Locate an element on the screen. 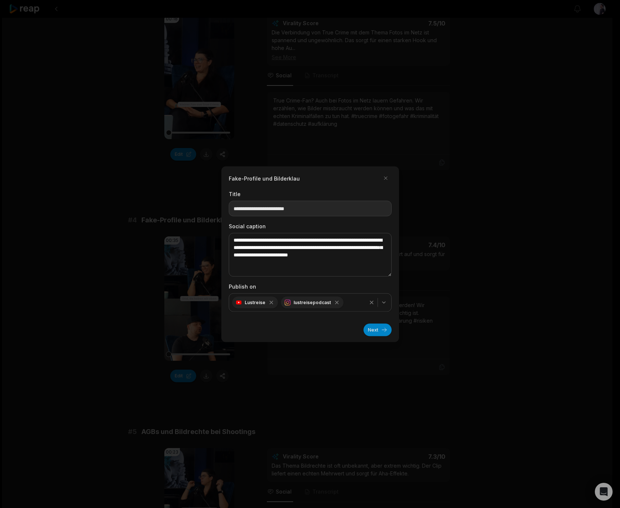 This screenshot has width=620, height=508. label: Publish on is located at coordinates (310, 286).